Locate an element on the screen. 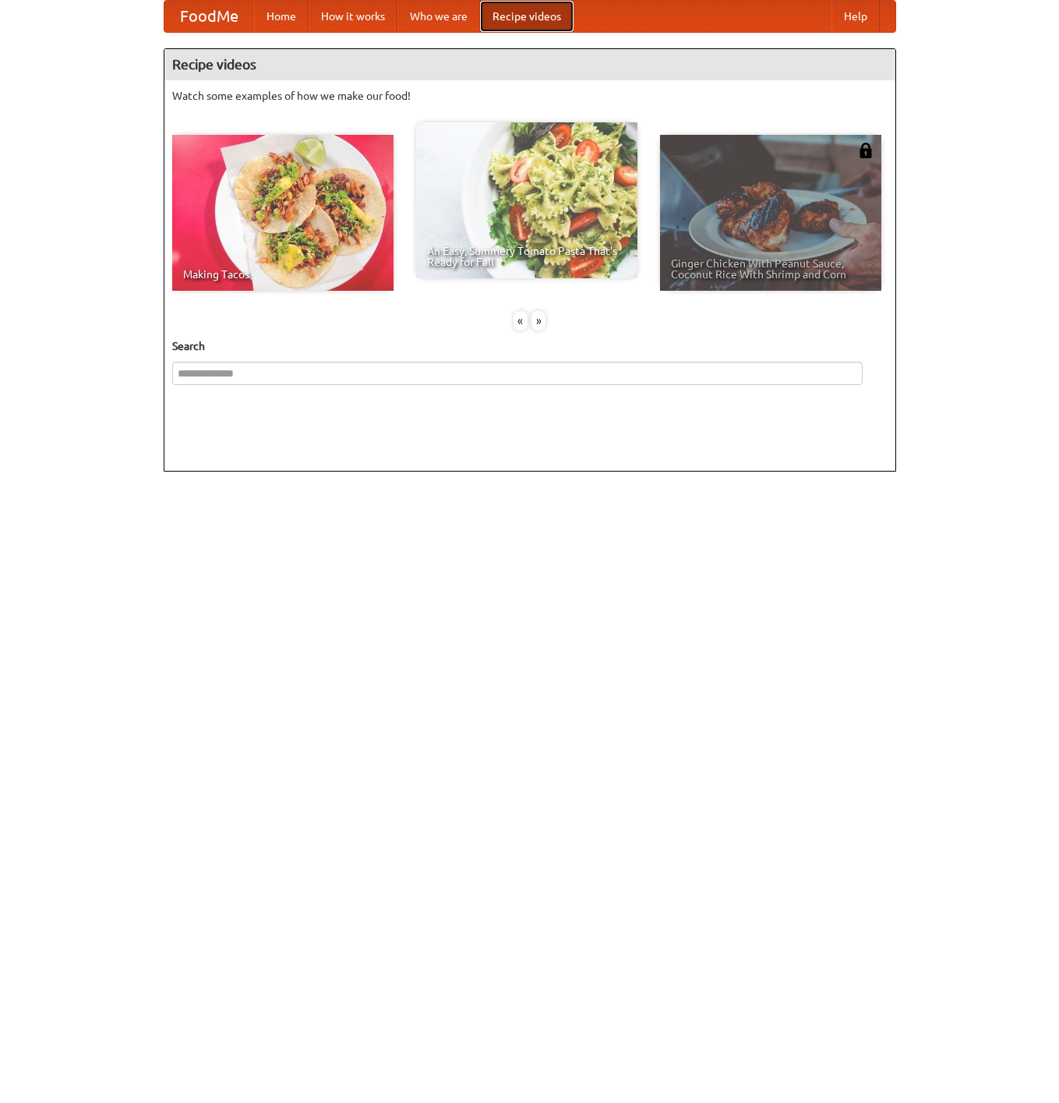 Image resolution: width=1059 pixels, height=1103 pixels. a: Making Tacos is located at coordinates (283, 213).